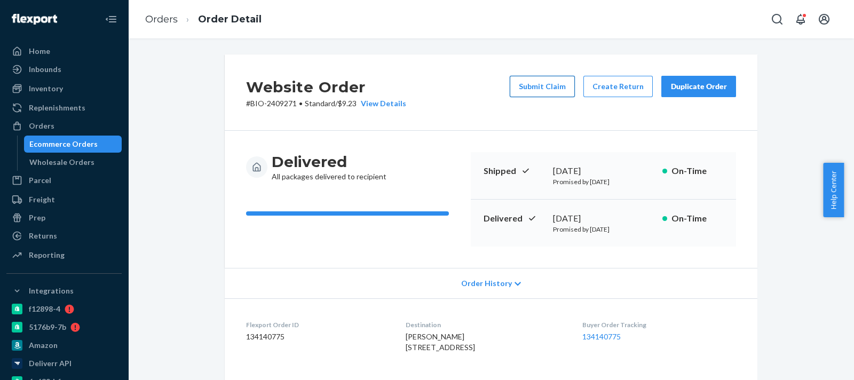 The width and height of the screenshot is (854, 380). I want to click on div: Ecommerce Orders, so click(63, 144).